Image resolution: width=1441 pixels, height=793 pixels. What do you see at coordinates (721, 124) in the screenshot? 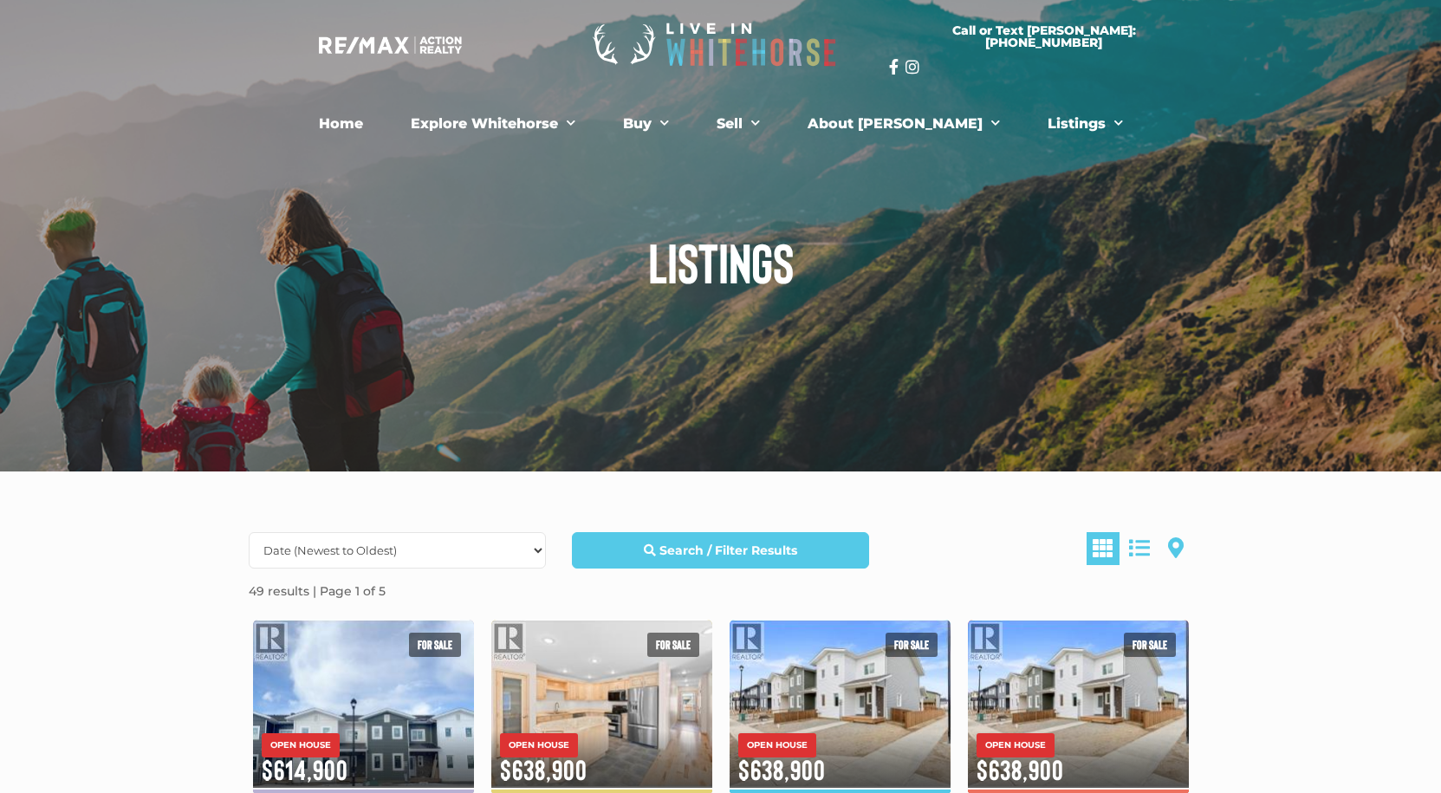
I see `nav: Menu` at bounding box center [721, 124].